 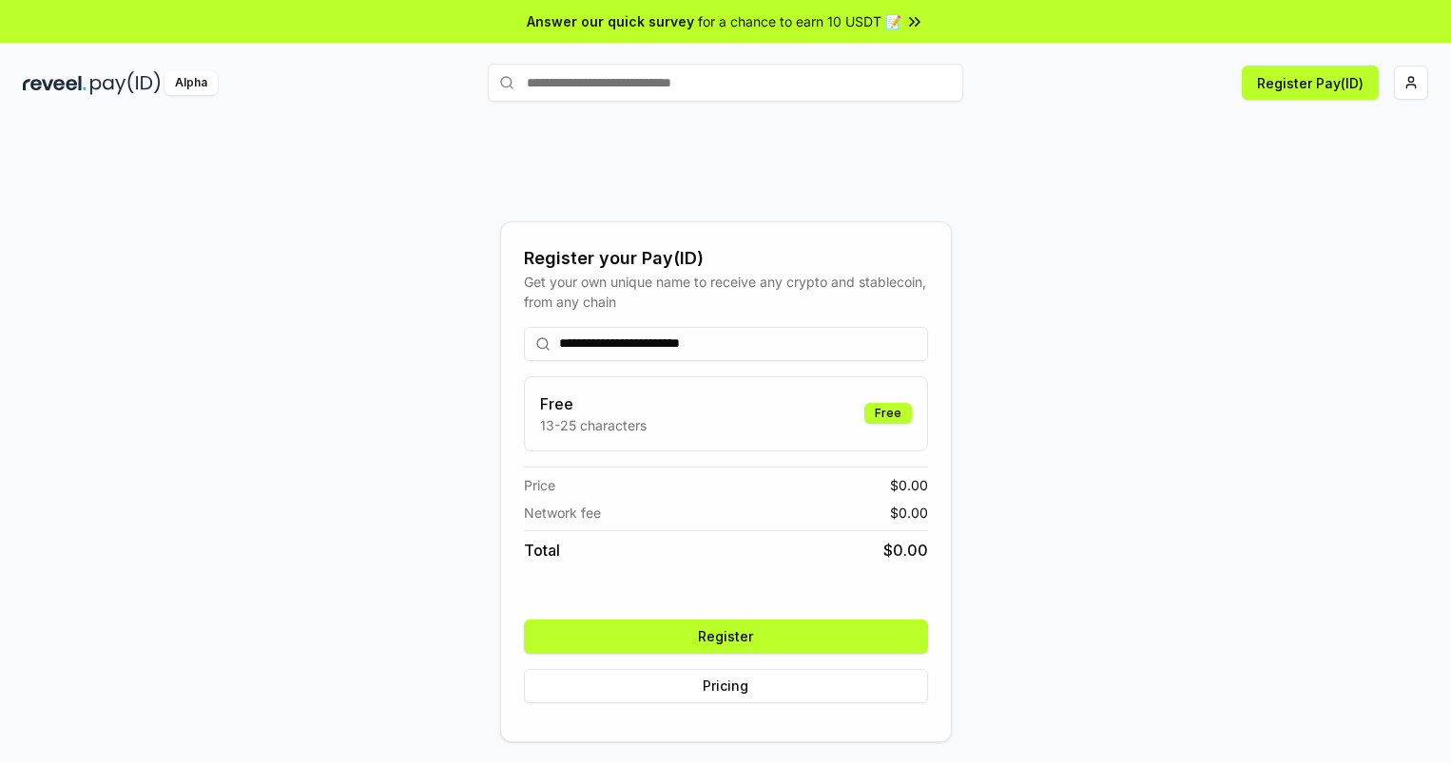 What do you see at coordinates (1310, 83) in the screenshot?
I see `button: Register Pay(ID)` at bounding box center [1310, 83].